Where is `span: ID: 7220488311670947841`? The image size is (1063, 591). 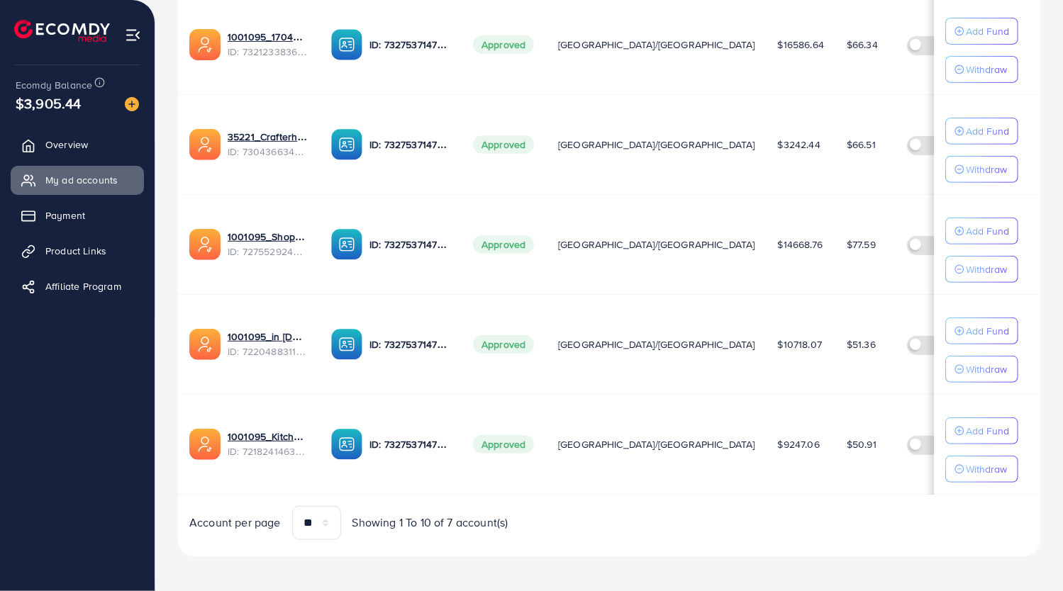 span: ID: 7220488311670947841 is located at coordinates (268, 352).